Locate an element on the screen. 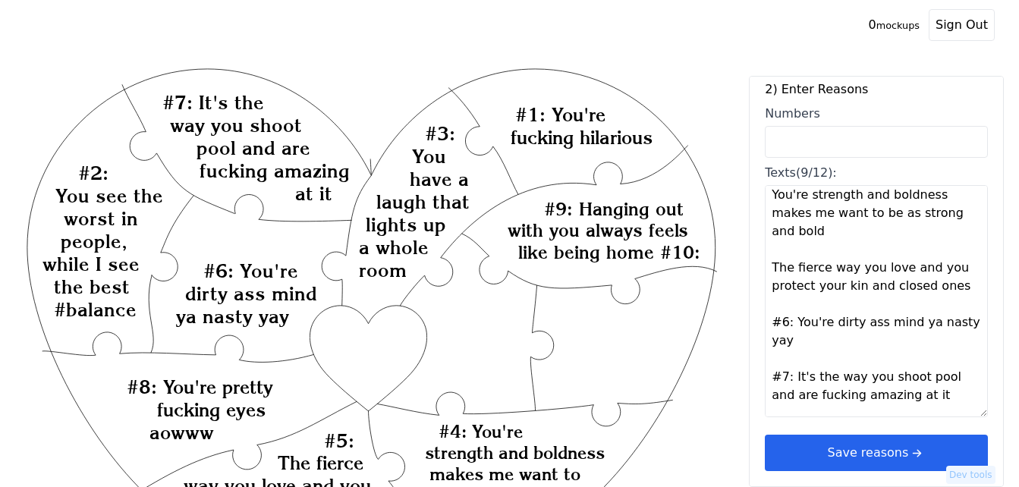  text: way you shoot is located at coordinates (236, 125).